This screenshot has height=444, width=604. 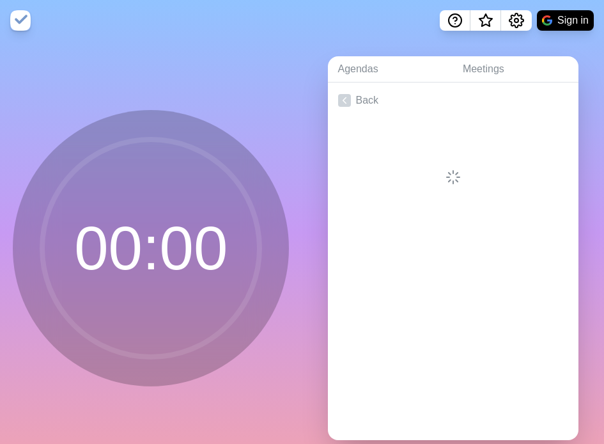 What do you see at coordinates (515, 69) in the screenshot?
I see `a: Meetings` at bounding box center [515, 69].